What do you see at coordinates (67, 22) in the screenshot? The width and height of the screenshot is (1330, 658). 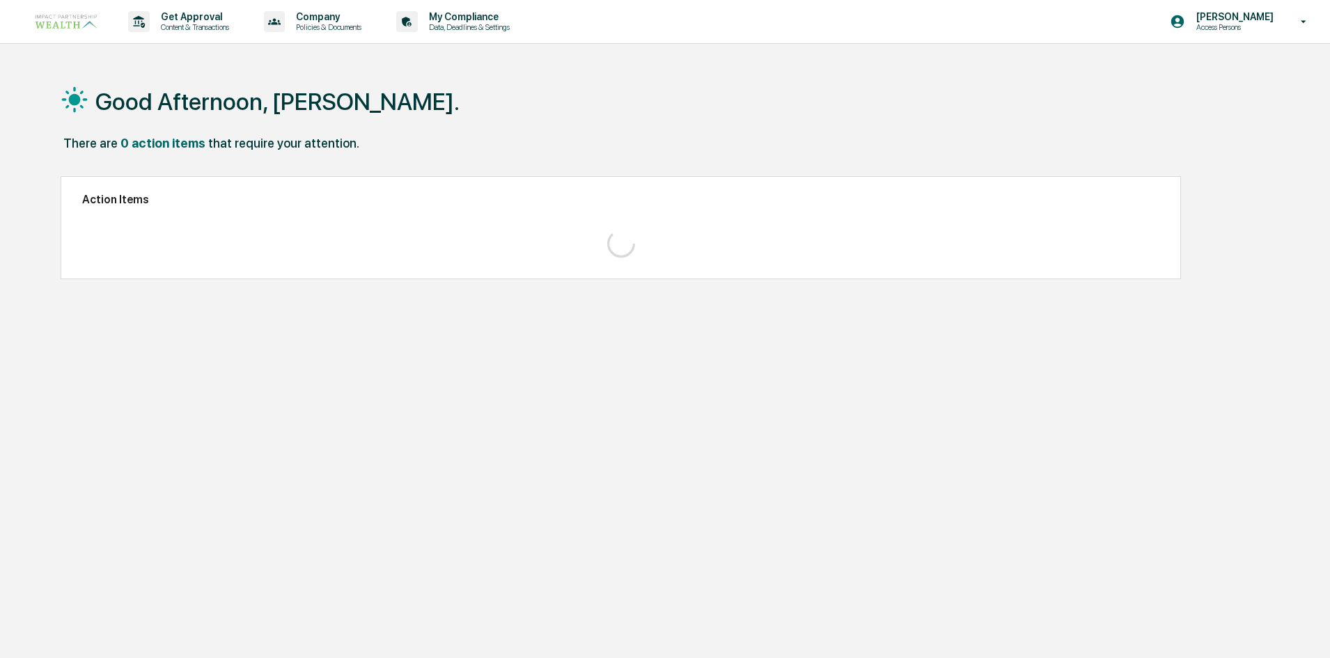 I see `img: logo` at bounding box center [67, 22].